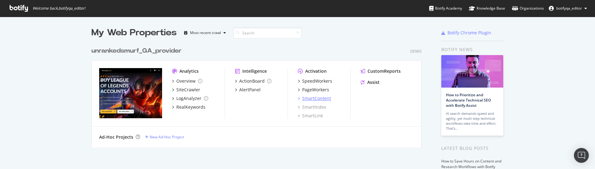  Describe the element at coordinates (315, 90) in the screenshot. I see `div: PageWorkers` at that location.